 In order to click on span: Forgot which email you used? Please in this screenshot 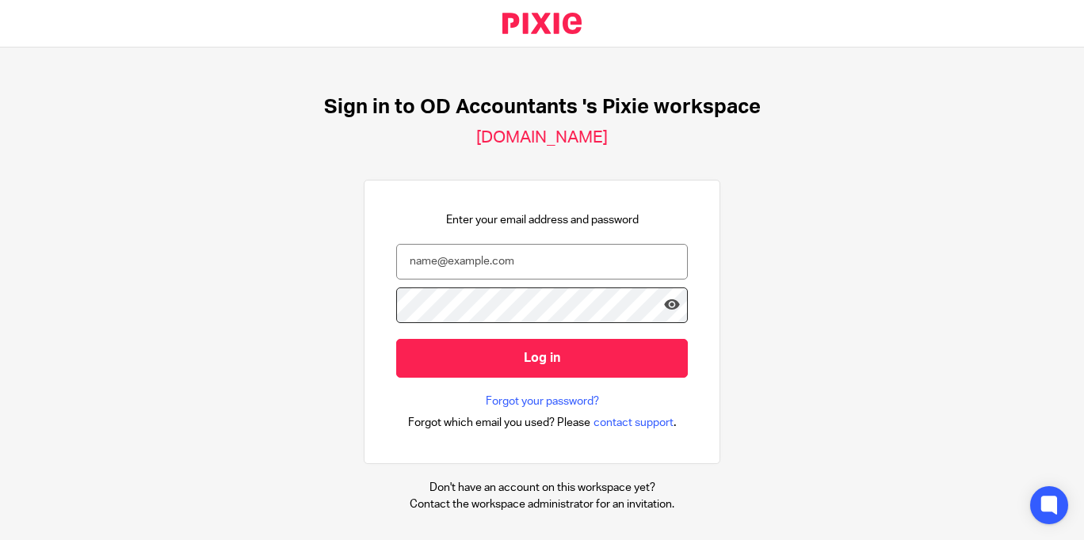, I will do `click(499, 423)`.